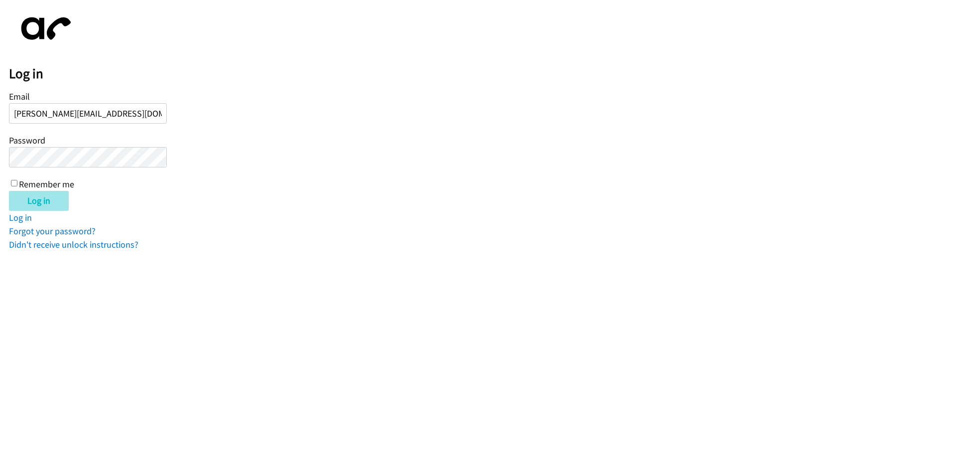  Describe the element at coordinates (44, 28) in the screenshot. I see `img: aphone-8a226864a2ddd6a5e75d1ebefc011f4aa8f32683c2d82f3fb0802fe031f96514.svg` at that location.